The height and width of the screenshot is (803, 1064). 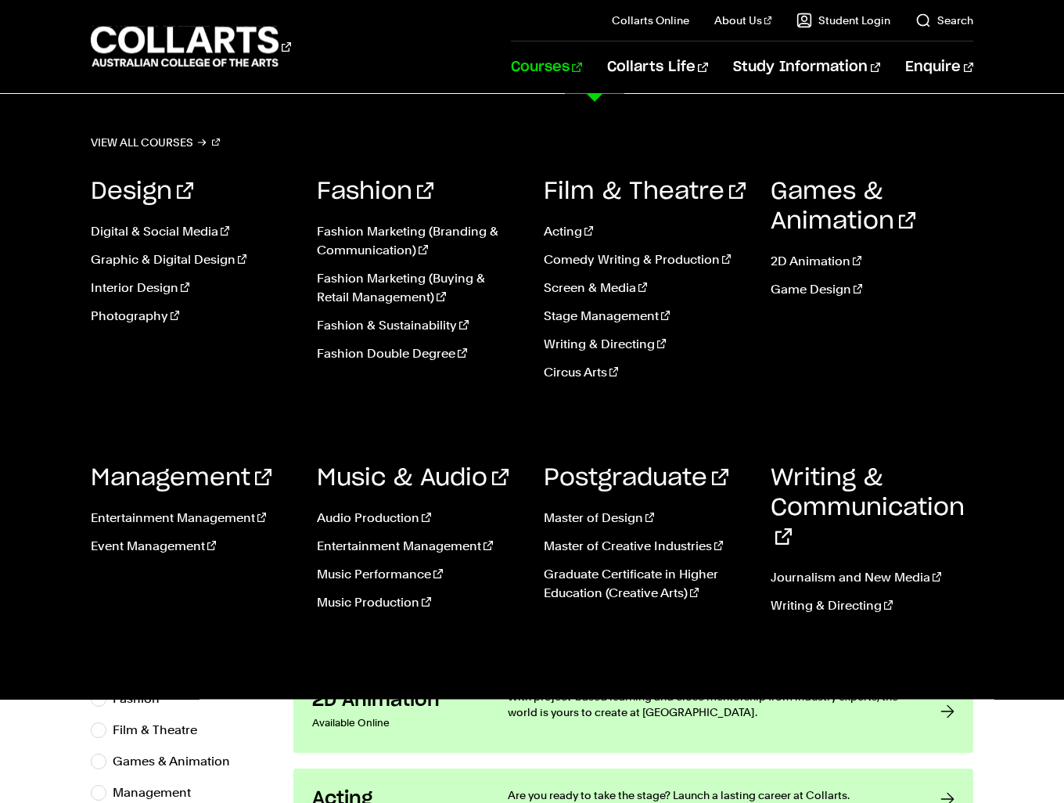 What do you see at coordinates (709, 795) in the screenshot?
I see `p: Are you ready to take the stage? Launch a lasting career at Collarts.` at bounding box center [709, 795].